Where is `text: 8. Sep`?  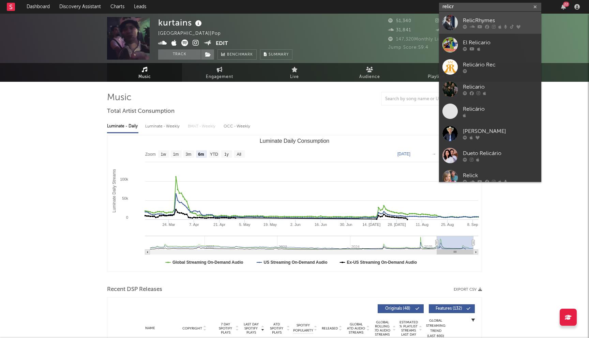
text: 8. Sep is located at coordinates (473, 225).